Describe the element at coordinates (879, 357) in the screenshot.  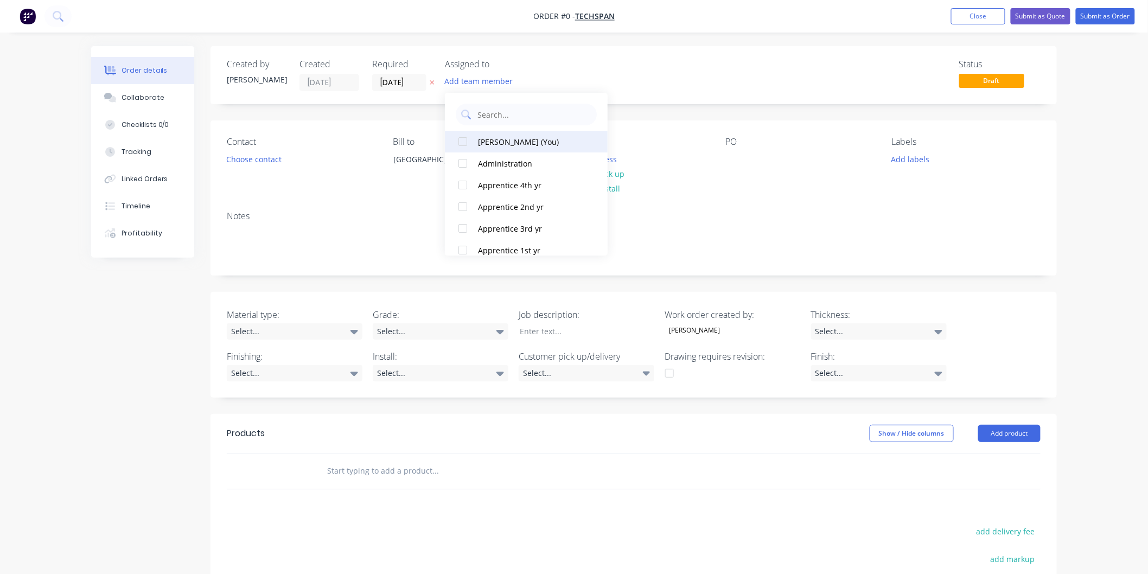
I see `label: Finish:` at that location.